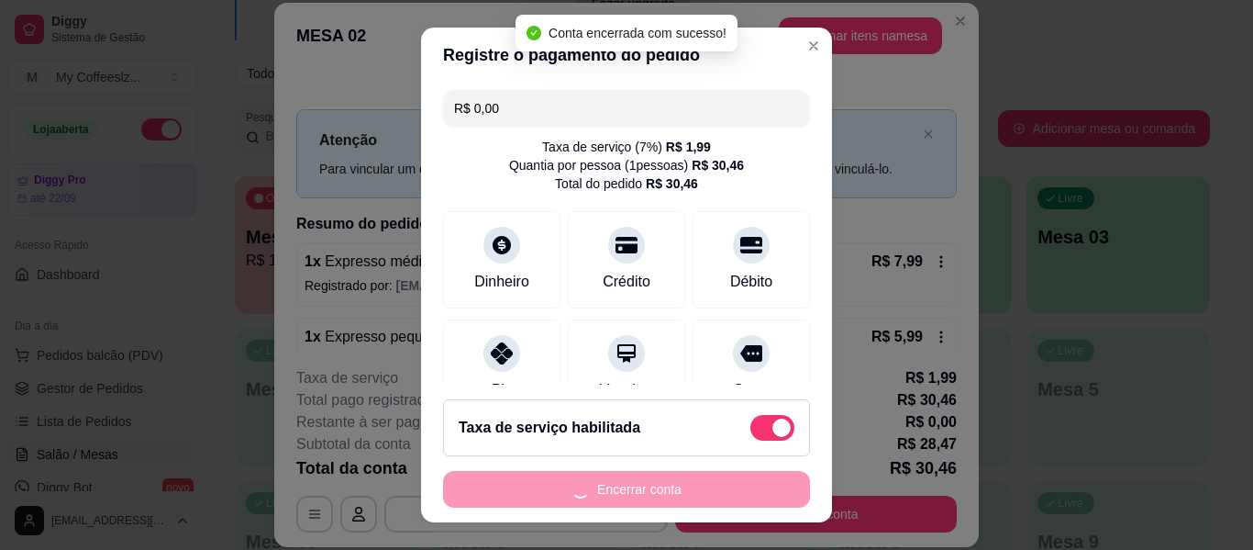 The height and width of the screenshot is (550, 1253). I want to click on div: R$ 1,99, so click(688, 147).